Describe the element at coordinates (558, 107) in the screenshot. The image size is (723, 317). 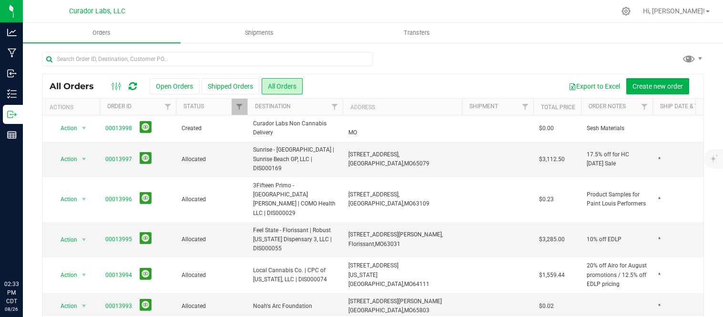
I see `a: Total Price` at that location.